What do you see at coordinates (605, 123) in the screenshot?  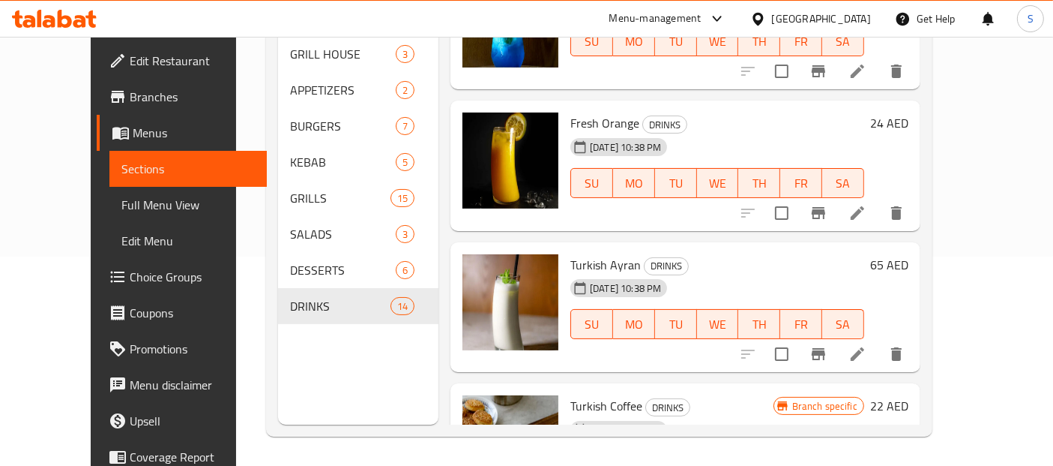 I see `span: Fresh Orange` at bounding box center [605, 123].